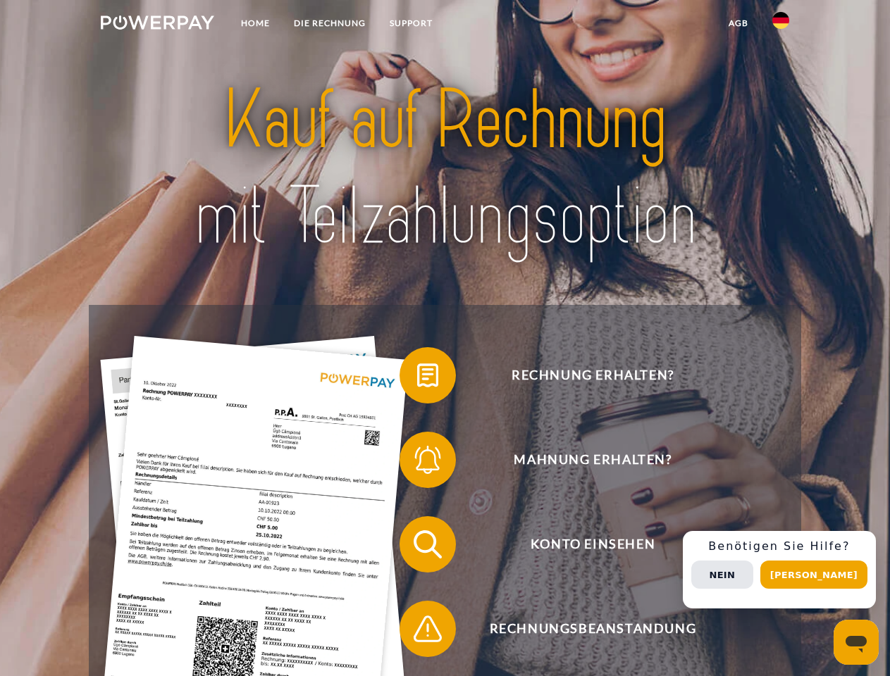 The width and height of the screenshot is (890, 676). Describe the element at coordinates (738, 23) in the screenshot. I see `a: agb` at that location.